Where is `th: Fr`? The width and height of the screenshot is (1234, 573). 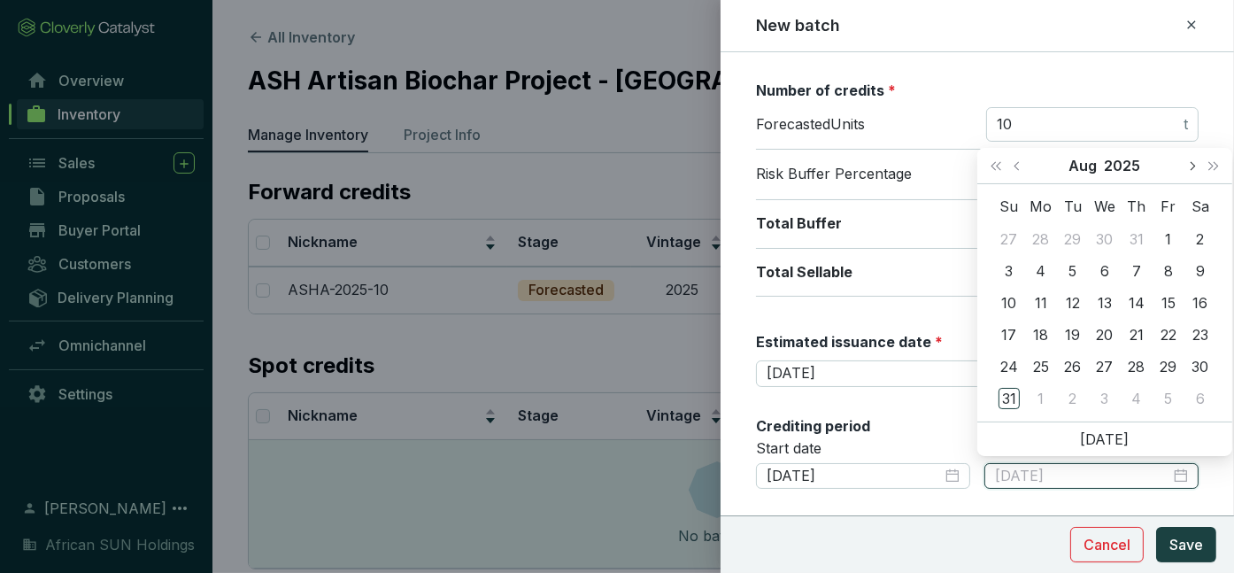
th: Fr is located at coordinates (1169, 207).